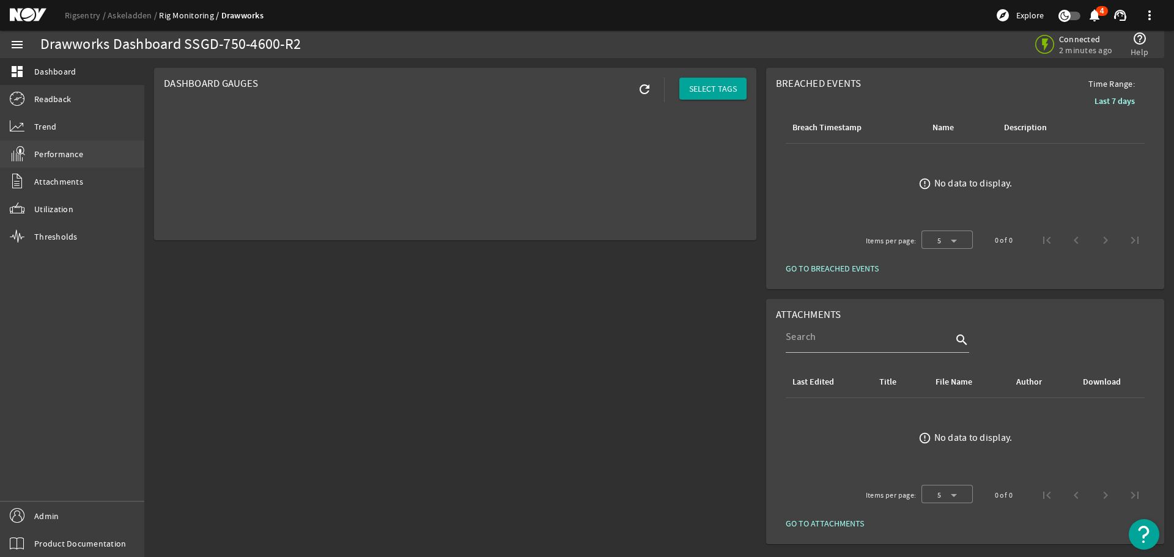  I want to click on span: Dashboard Gauges, so click(211, 83).